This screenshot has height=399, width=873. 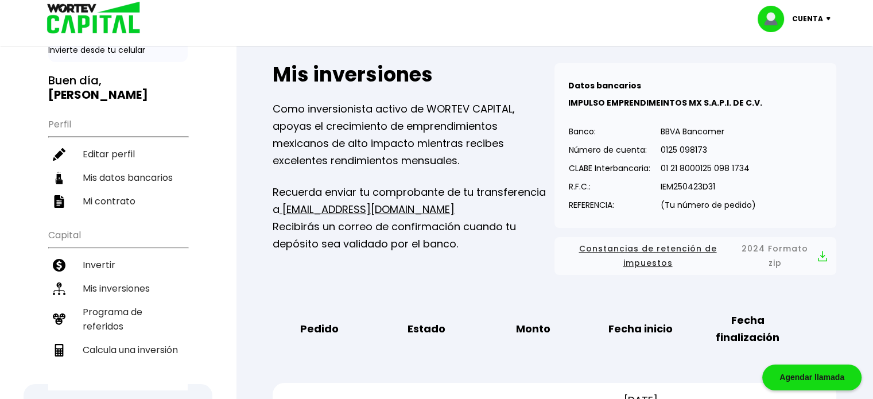 I want to click on div: Agendar llamada, so click(x=812, y=377).